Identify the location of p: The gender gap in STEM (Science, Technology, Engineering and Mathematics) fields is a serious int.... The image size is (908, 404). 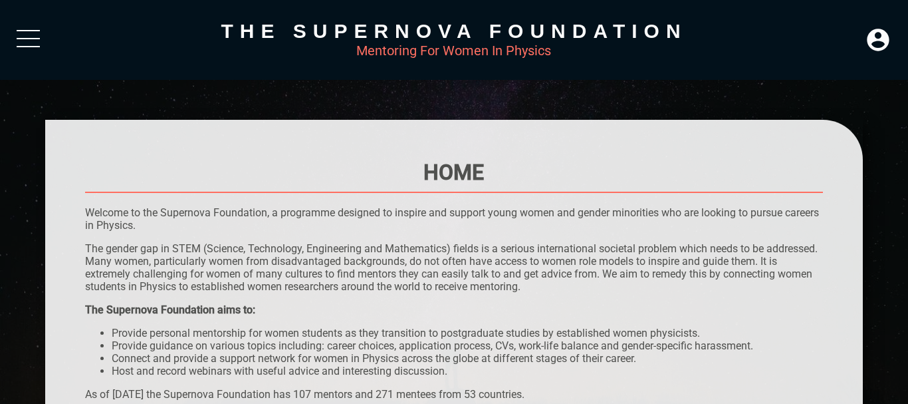
(454, 267).